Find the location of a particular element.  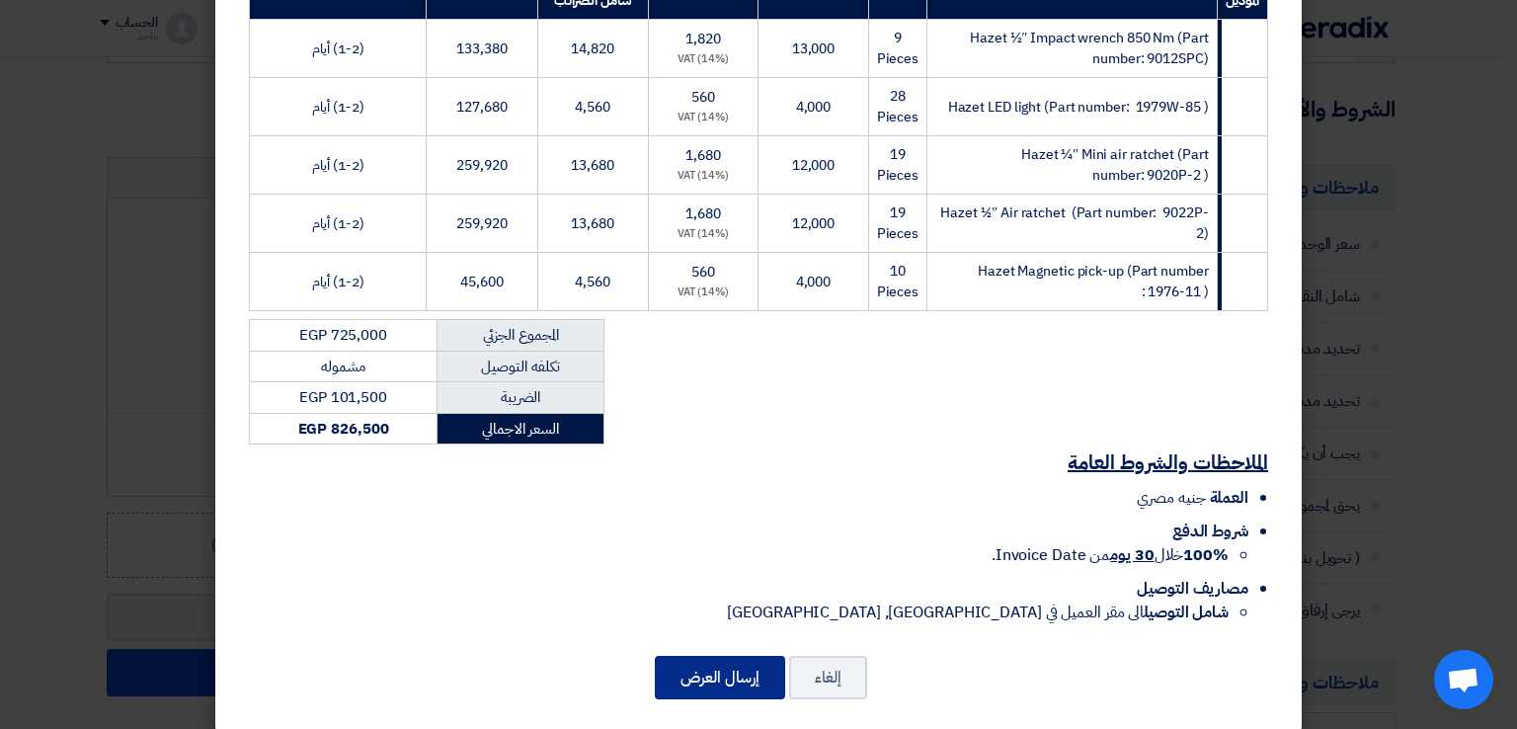

span: EGP 101,500 is located at coordinates (343, 397).